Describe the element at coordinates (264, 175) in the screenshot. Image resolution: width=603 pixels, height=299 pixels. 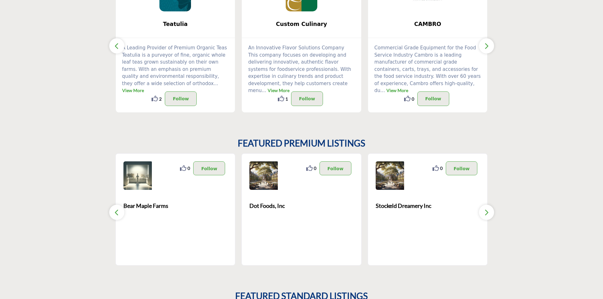
I see `img: Dot Foods, Inc` at that location.